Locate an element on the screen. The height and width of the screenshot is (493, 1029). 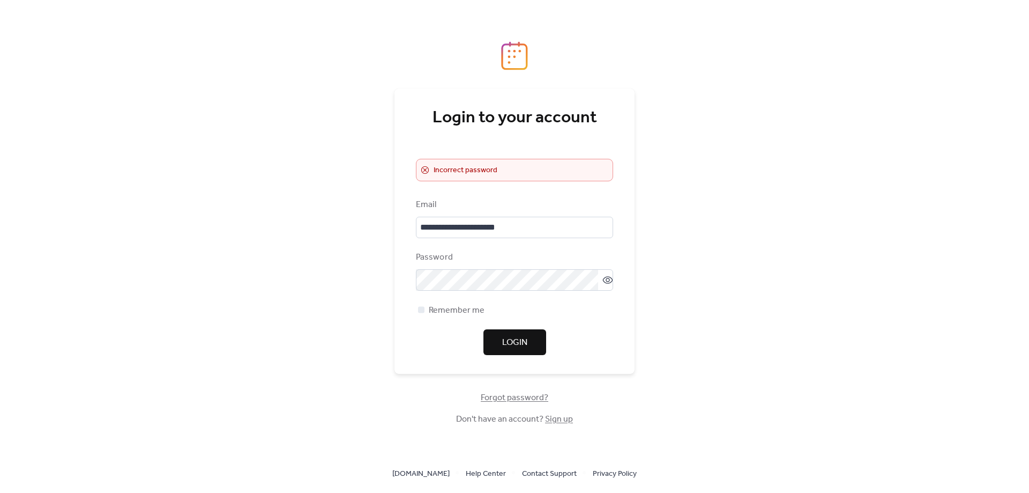
span: Forgot password? is located at coordinates (515, 398).